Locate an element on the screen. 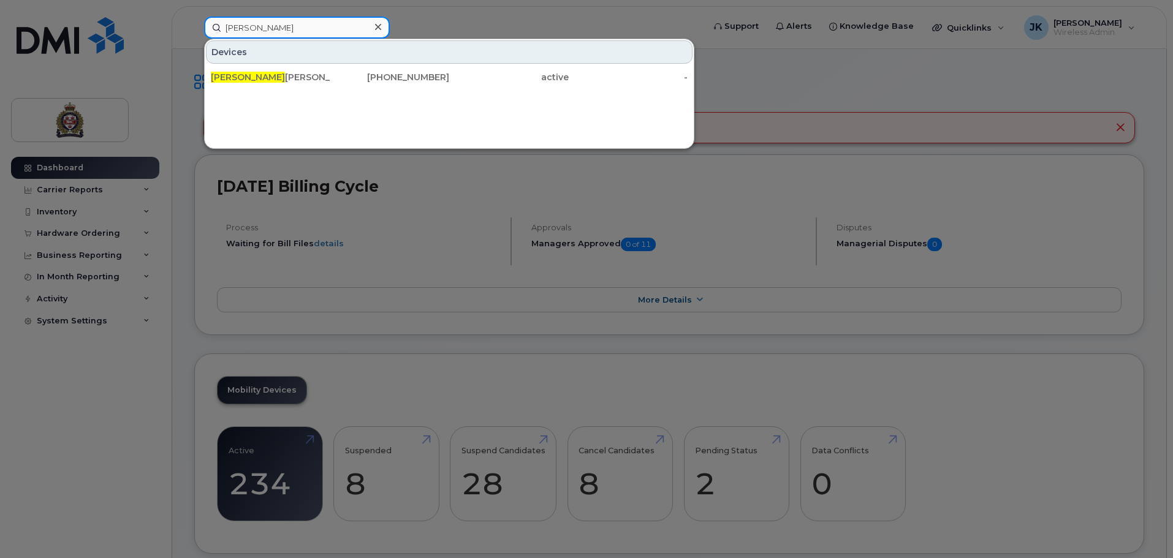  div: Devices is located at coordinates (449, 52).